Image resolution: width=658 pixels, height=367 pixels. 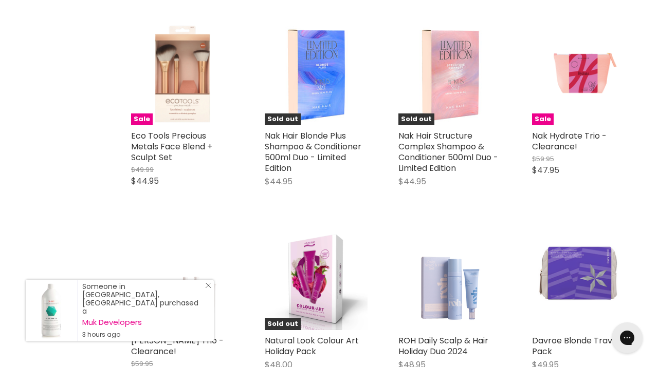 I want to click on span: $47.95, so click(x=545, y=170).